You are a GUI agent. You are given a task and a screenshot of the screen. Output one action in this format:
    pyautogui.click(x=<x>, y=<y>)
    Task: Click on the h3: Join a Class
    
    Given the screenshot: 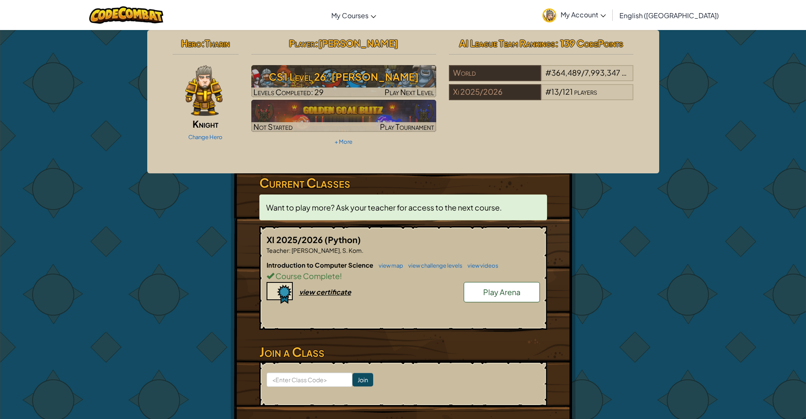 What is the action you would take?
    pyautogui.click(x=403, y=352)
    